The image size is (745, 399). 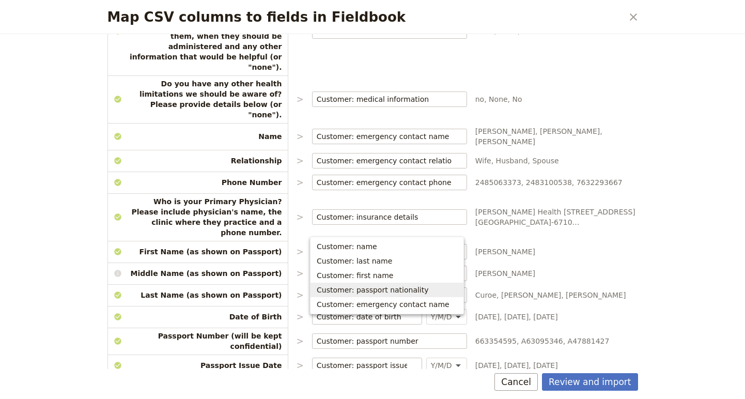 I want to click on button: Customer: first name, so click(x=387, y=275).